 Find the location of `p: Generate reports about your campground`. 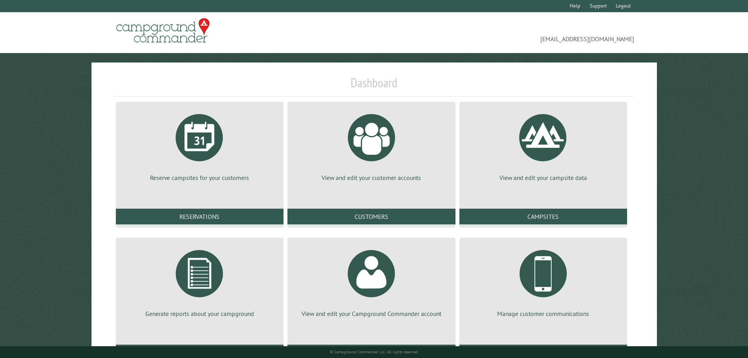

p: Generate reports about your campground is located at coordinates (200, 313).